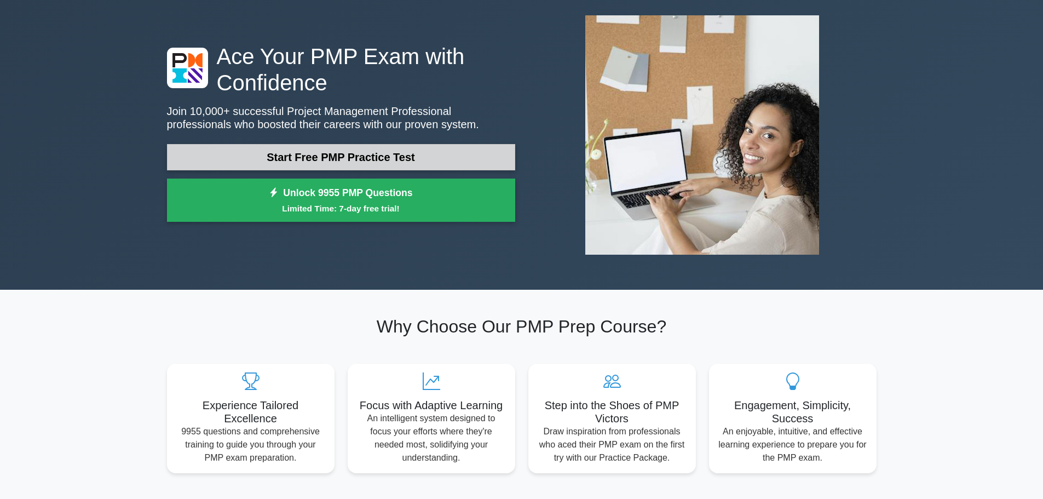 This screenshot has height=499, width=1043. I want to click on h1: Ace Your PMP Exam with Confidence, so click(341, 70).